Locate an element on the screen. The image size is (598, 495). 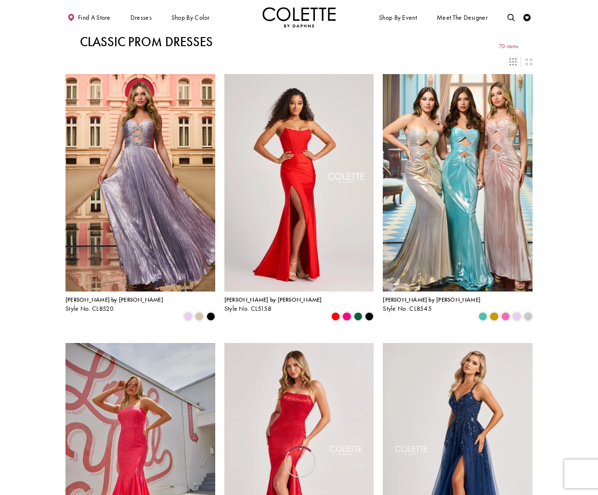
i: Gold is located at coordinates (494, 317).